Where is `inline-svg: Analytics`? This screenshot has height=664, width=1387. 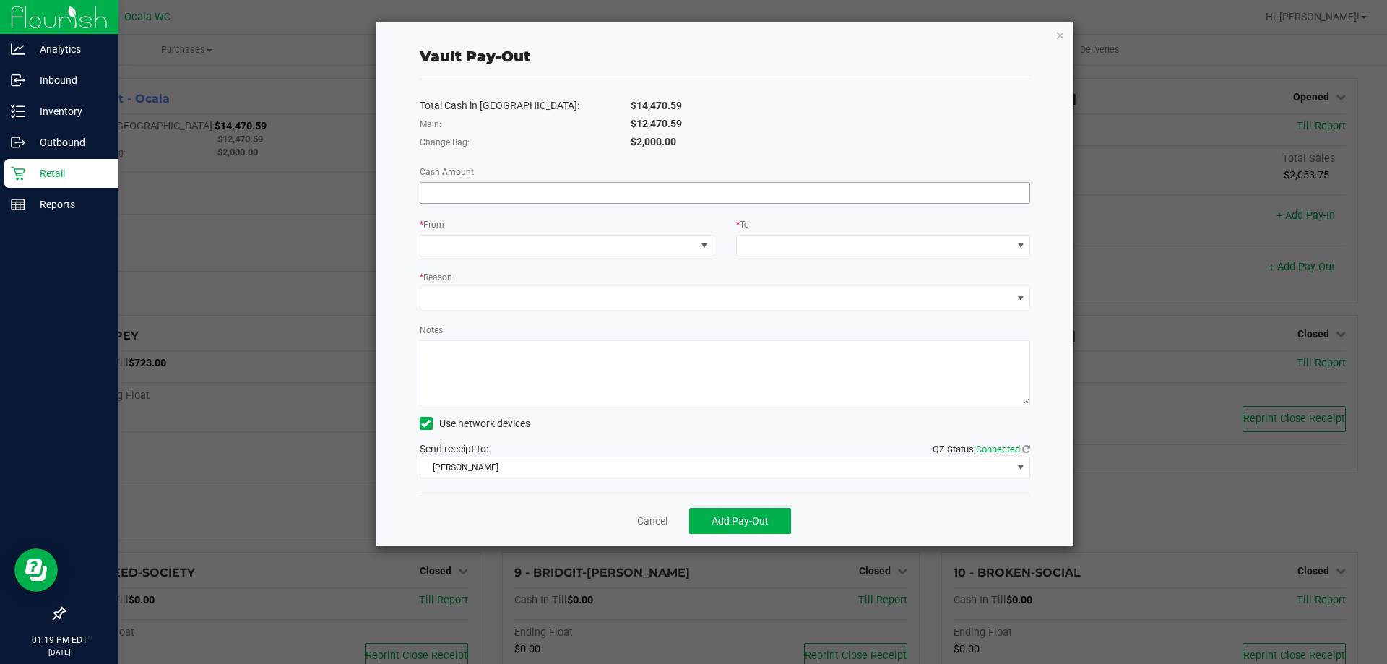
inline-svg: Analytics is located at coordinates (18, 49).